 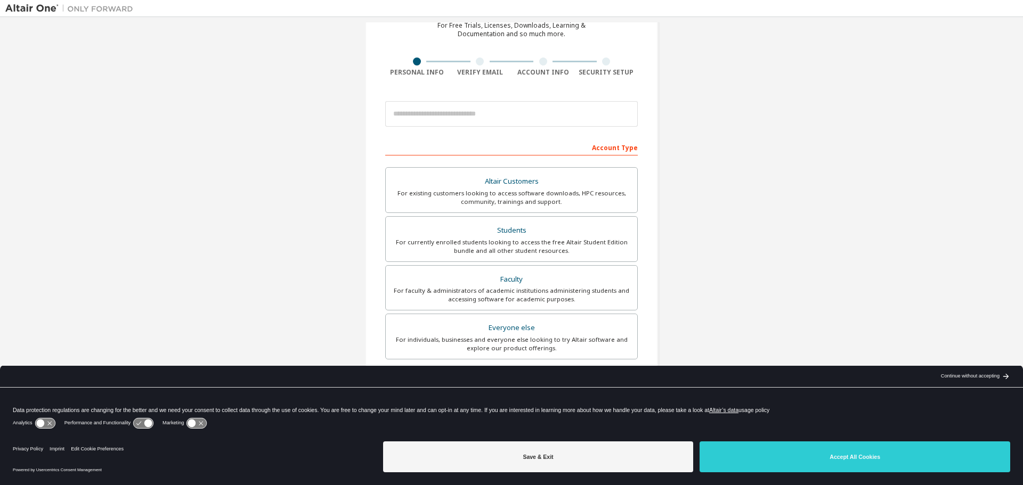 I want to click on div: For individuals, businesses and everyone else looking to try Altair software and explore our prod..., so click(x=511, y=344).